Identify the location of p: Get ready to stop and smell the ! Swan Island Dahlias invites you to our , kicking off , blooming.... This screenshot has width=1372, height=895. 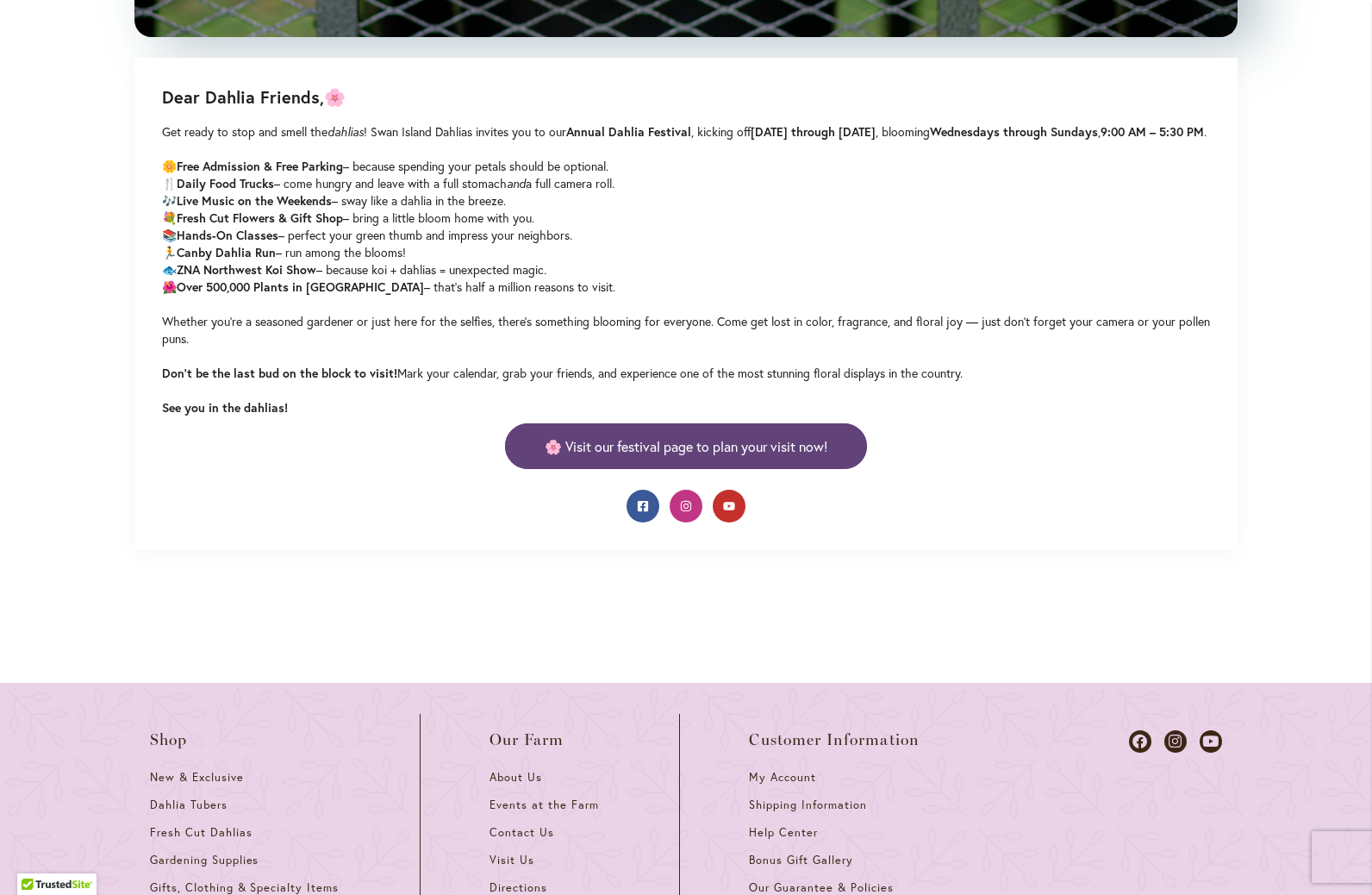
(686, 270).